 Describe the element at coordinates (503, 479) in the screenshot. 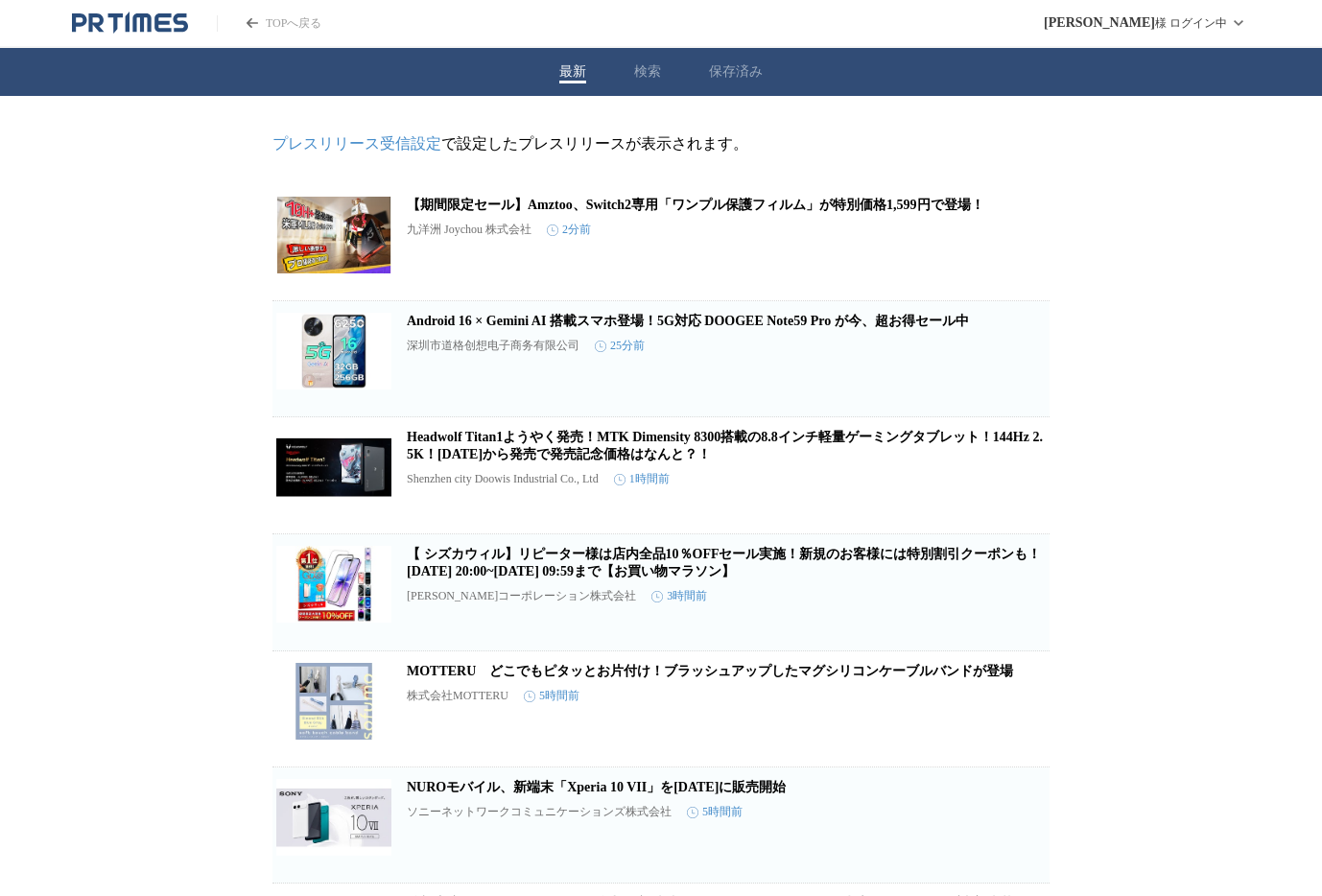

I see `p: Shenzhen city Doowis Industrial Co., Ltd` at that location.